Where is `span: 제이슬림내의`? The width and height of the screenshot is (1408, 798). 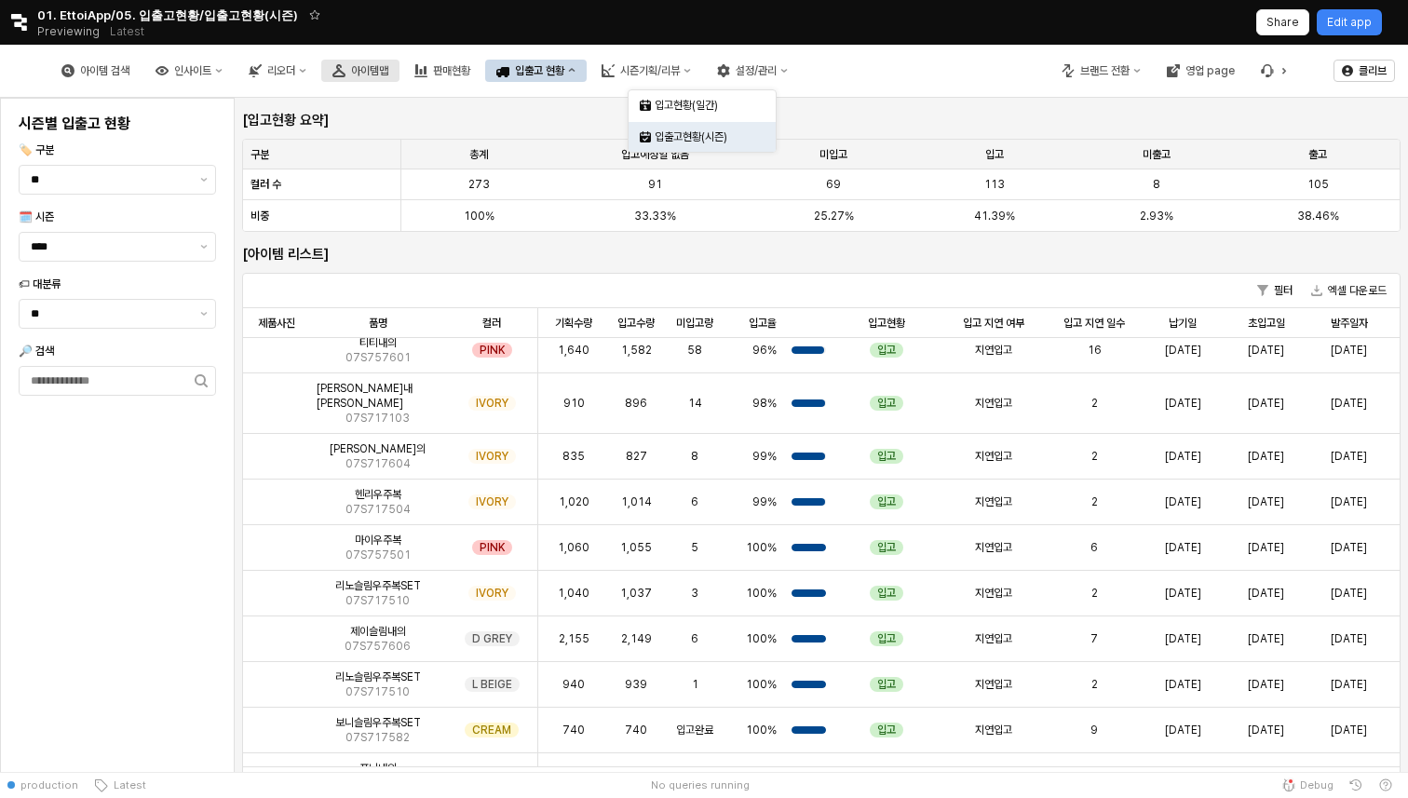
span: 제이슬림내의 is located at coordinates (378, 632).